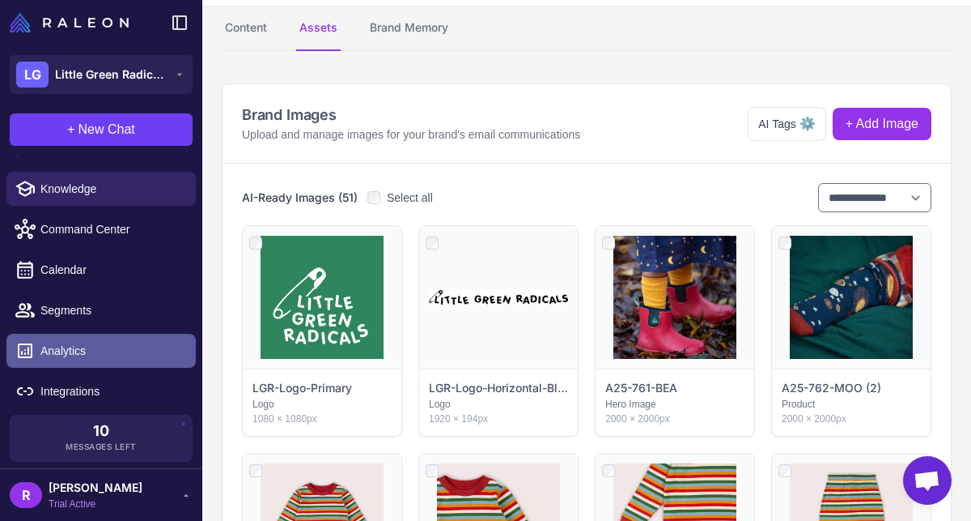 This screenshot has width=971, height=521. I want to click on button: Assets, so click(318, 28).